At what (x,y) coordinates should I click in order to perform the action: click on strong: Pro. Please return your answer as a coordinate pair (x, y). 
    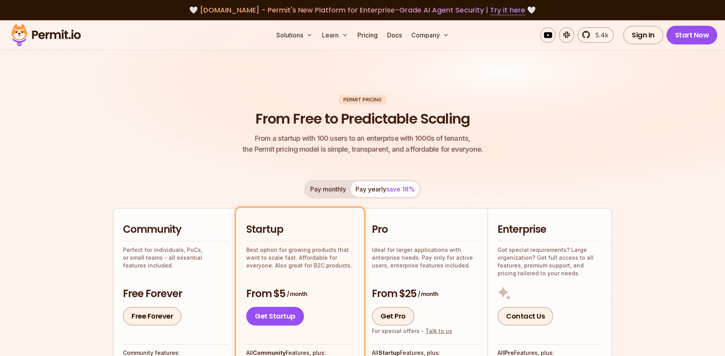
    Looking at the image, I should click on (509, 353).